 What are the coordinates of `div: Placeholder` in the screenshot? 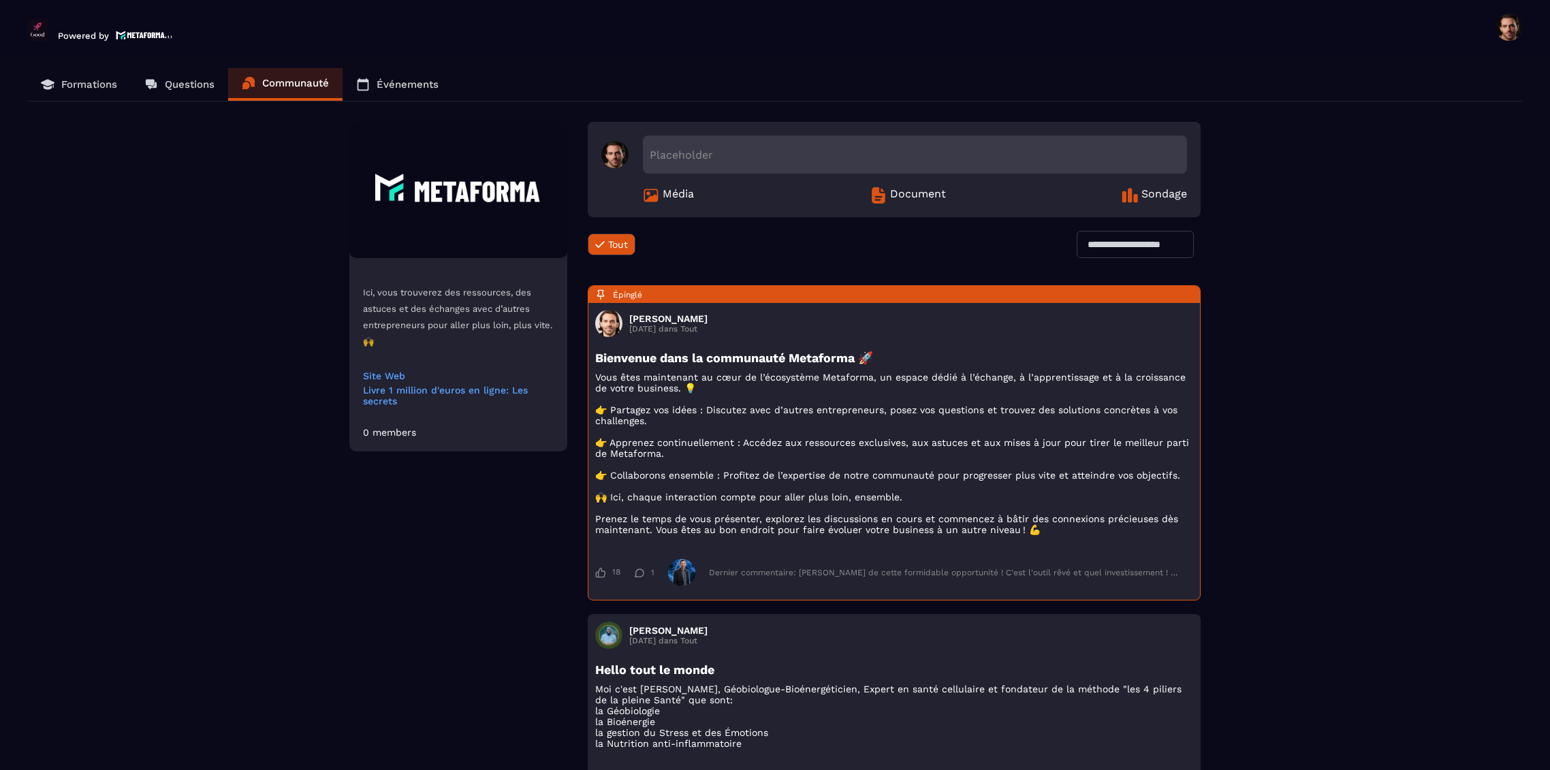 It's located at (915, 155).